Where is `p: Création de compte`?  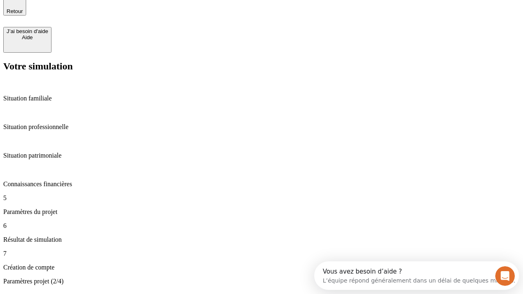 p: Création de compte is located at coordinates (261, 267).